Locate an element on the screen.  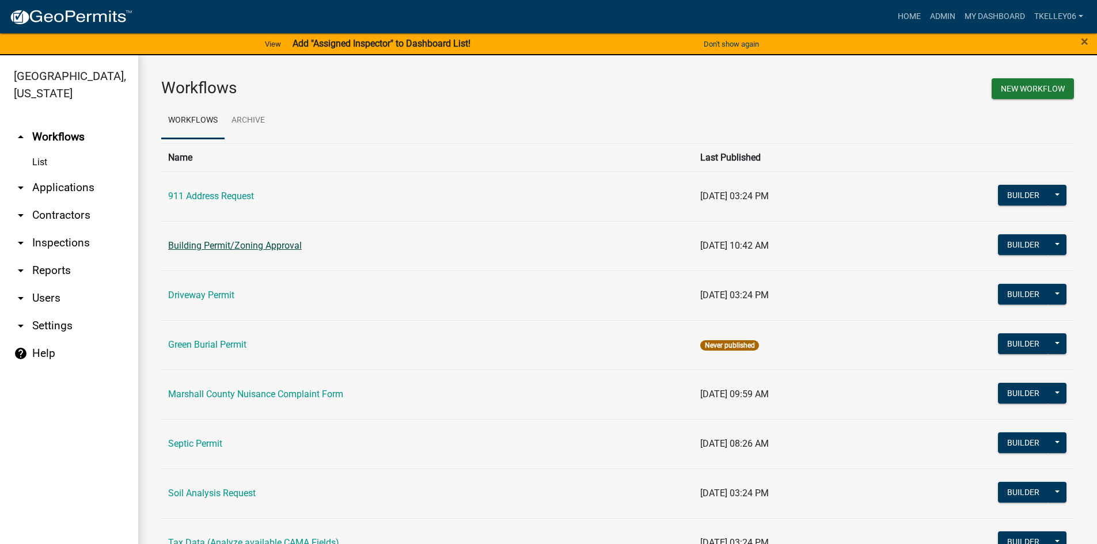
a: 911 Address Request is located at coordinates (211, 196).